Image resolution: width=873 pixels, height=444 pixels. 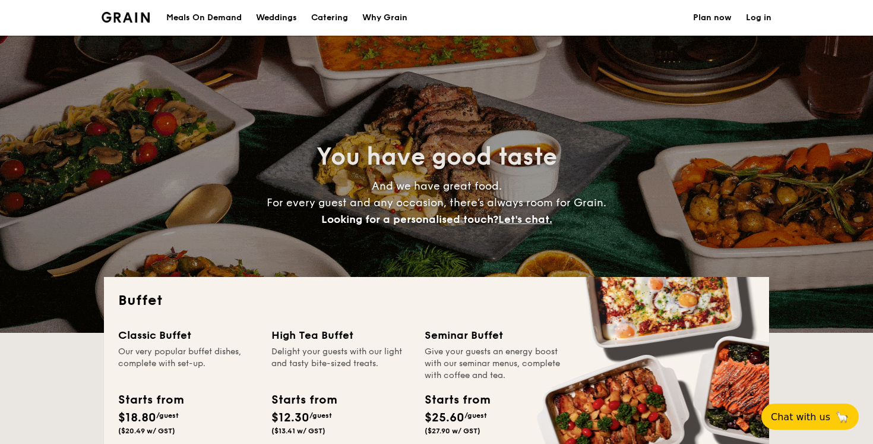 What do you see at coordinates (188, 335) in the screenshot?
I see `div: Classic Buffet` at bounding box center [188, 335].